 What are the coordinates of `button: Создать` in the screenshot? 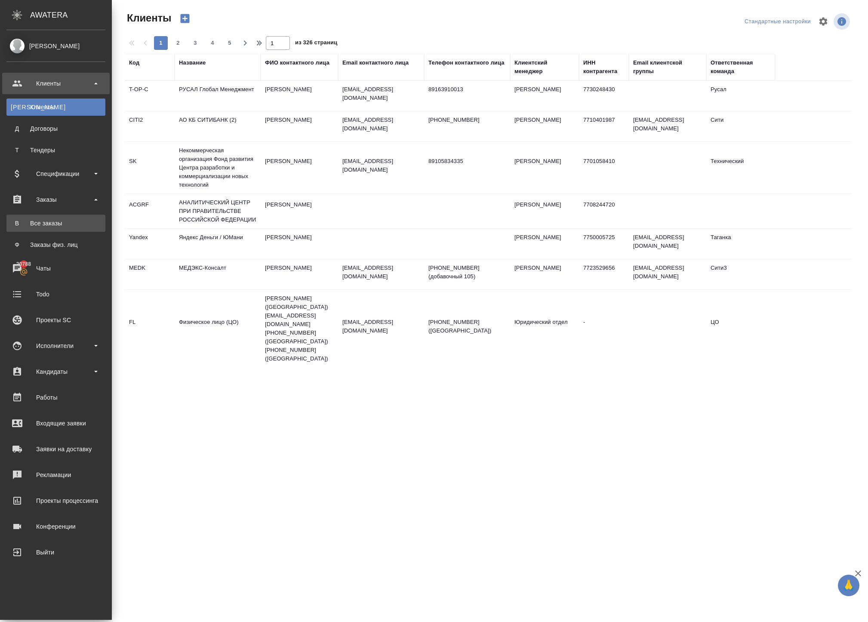 It's located at (185, 18).